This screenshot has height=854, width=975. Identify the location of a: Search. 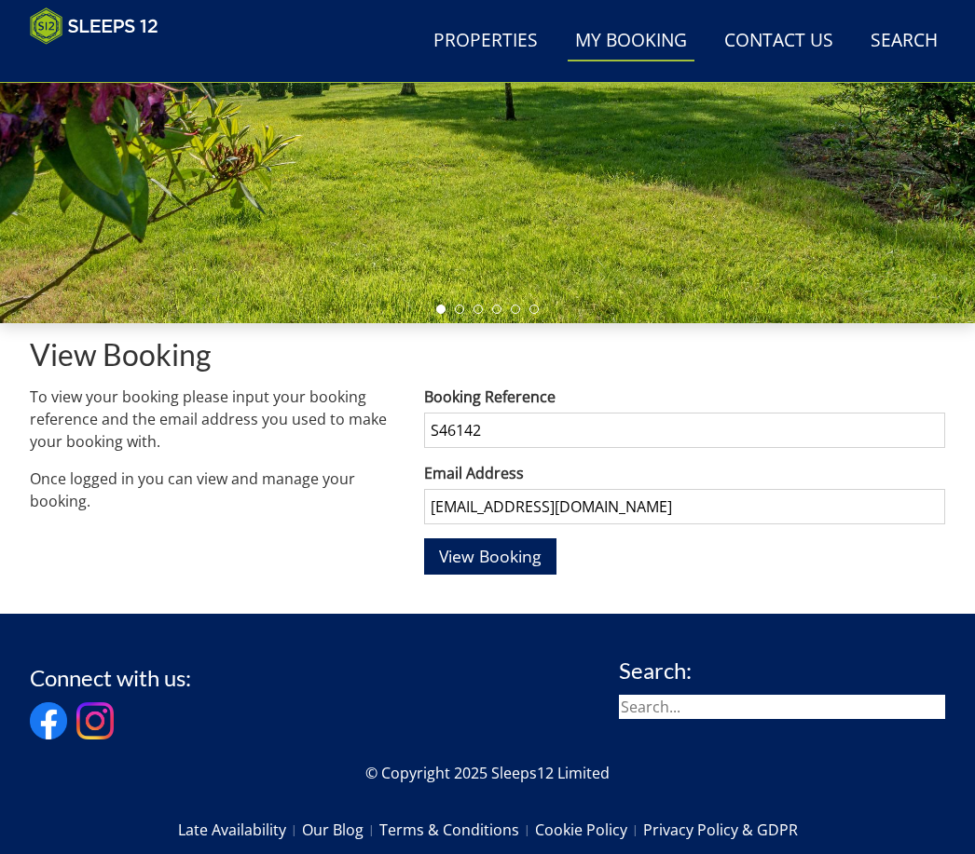
(904, 41).